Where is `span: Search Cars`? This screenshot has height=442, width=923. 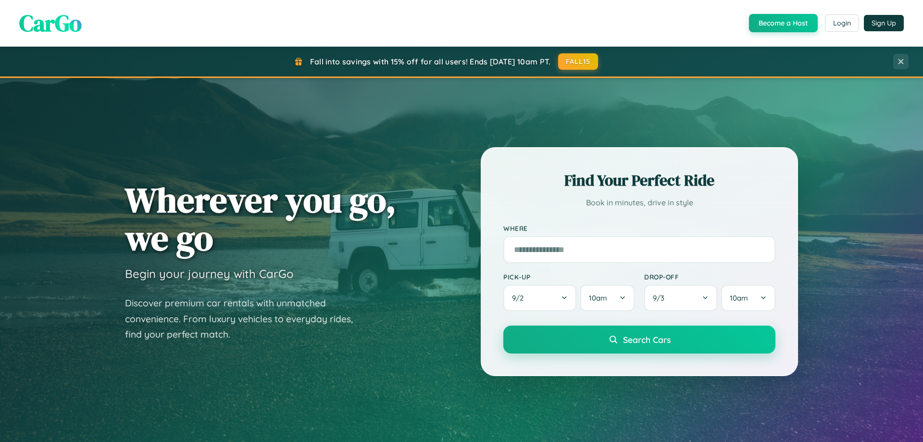 span: Search Cars is located at coordinates (647, 339).